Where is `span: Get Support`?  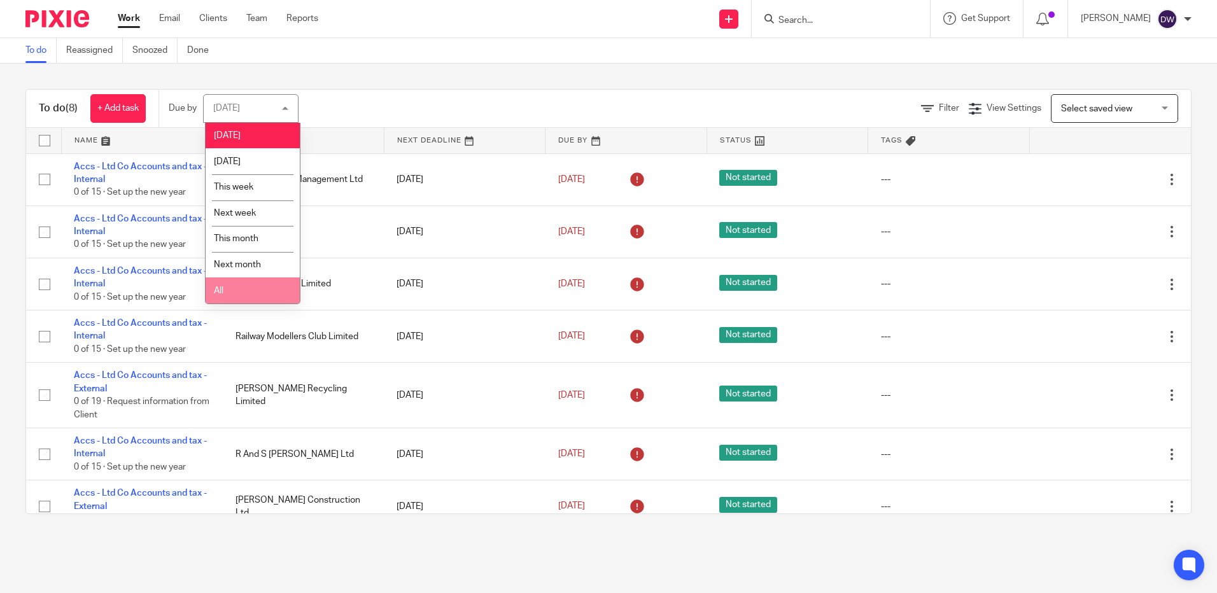
span: Get Support is located at coordinates (986, 18).